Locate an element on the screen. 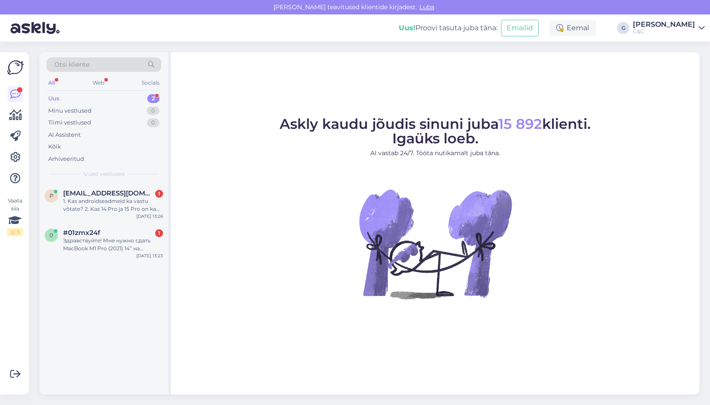 This screenshot has width=710, height=405. span: Otsi kliente is located at coordinates (72, 64).